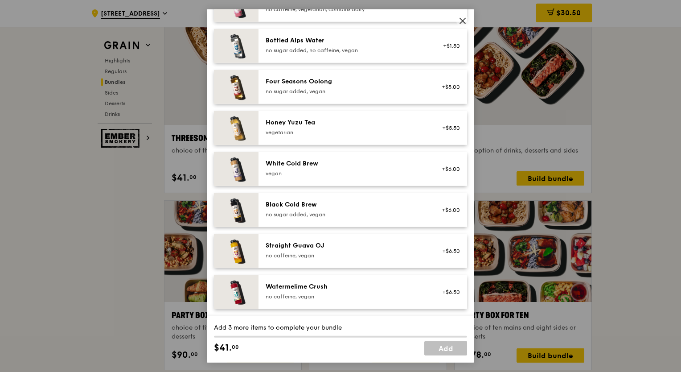  I want to click on img: daily_normal_HORZ-watermelime-crush.jpg, so click(236, 292).